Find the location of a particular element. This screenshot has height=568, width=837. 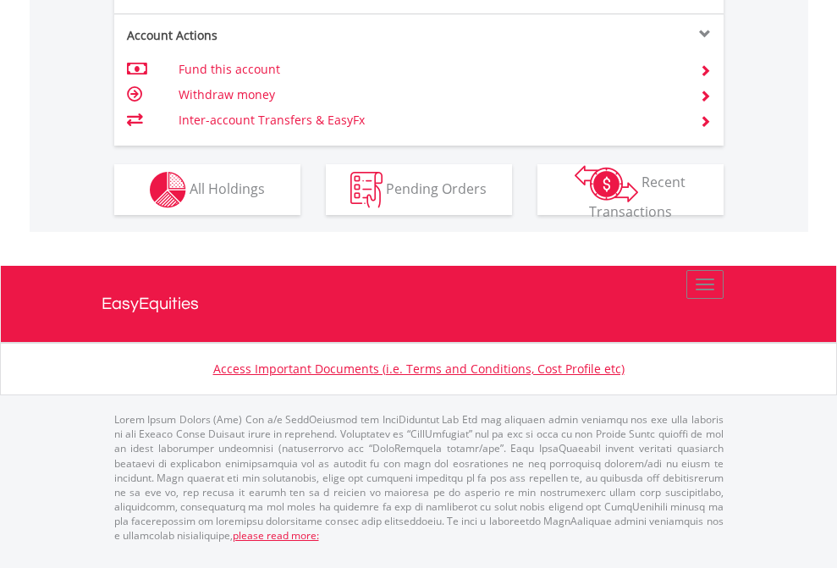

span: Pending Orders is located at coordinates (436, 188).